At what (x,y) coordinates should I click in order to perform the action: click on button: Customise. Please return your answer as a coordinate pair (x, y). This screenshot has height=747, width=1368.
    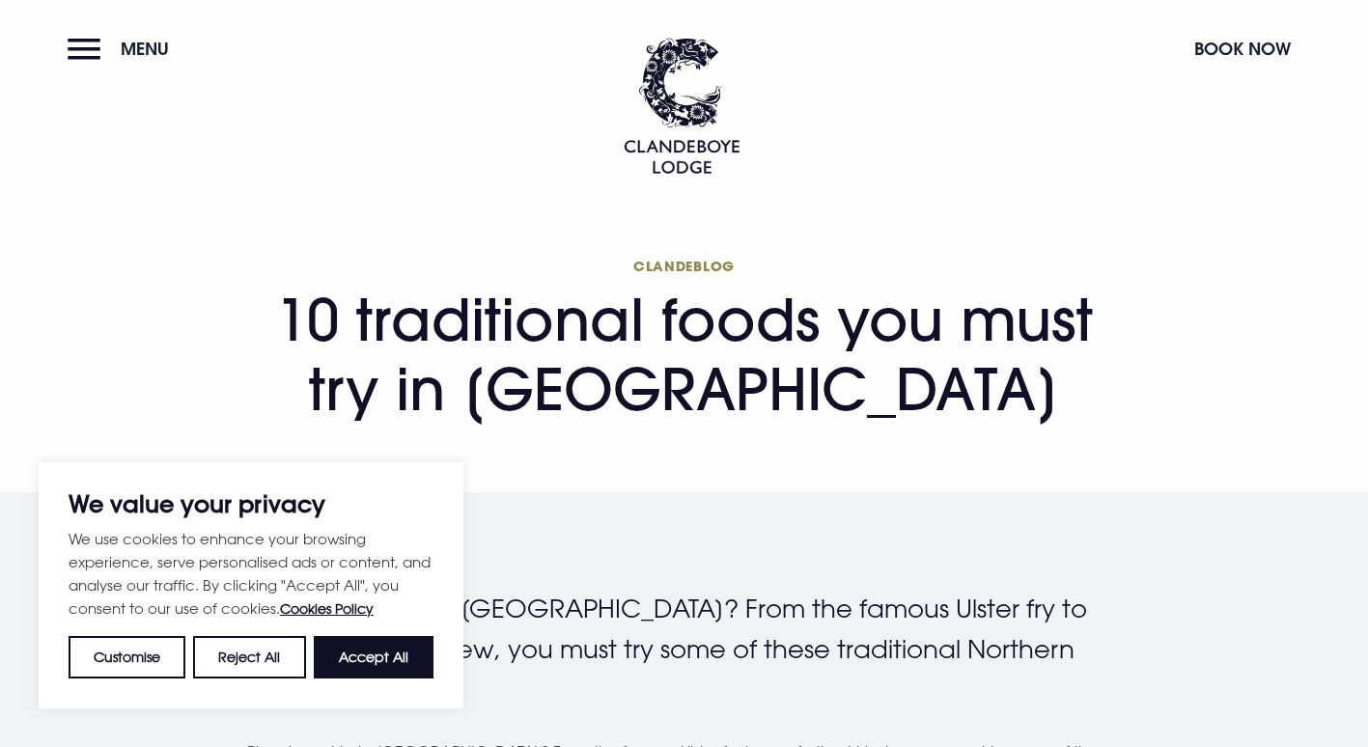
    Looking at the image, I should click on (126, 657).